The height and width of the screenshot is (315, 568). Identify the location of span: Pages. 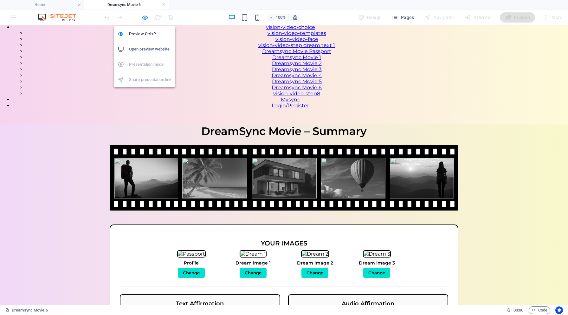
(403, 17).